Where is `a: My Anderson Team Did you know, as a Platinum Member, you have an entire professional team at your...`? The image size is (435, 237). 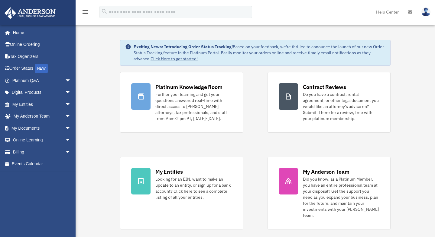
a: My Anderson Team Did you know, as a Platinum Member, you have an entire professional team at your... is located at coordinates (329, 193).